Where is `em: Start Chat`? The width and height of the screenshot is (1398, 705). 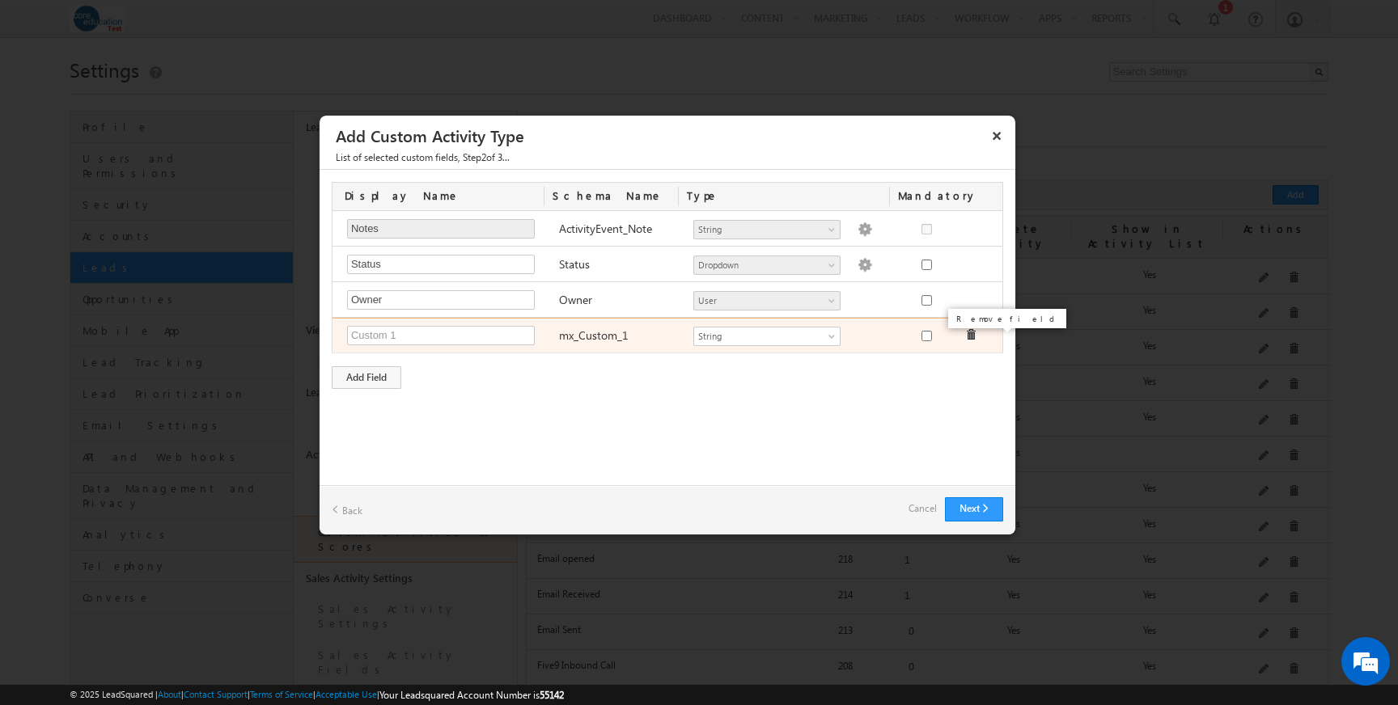
em: Start Chat is located at coordinates (256, 509).